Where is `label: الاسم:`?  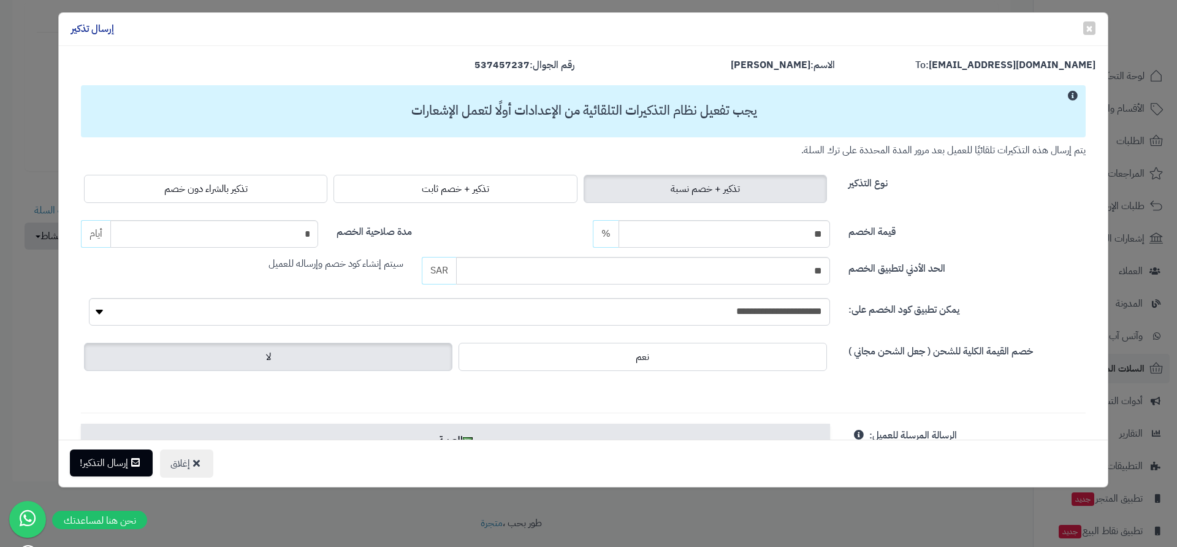
label: الاسم: is located at coordinates (783, 65).